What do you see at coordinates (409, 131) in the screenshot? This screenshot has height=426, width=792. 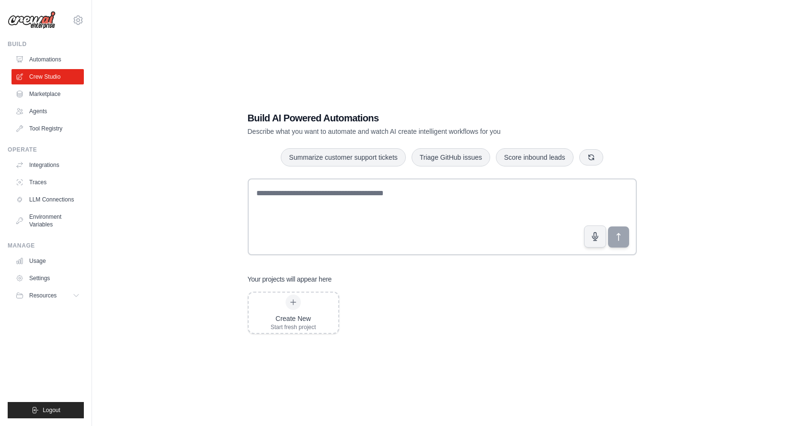 I see `p: Describe what you want to automate and watch AI create intelligent workflows for you` at bounding box center [409, 131].